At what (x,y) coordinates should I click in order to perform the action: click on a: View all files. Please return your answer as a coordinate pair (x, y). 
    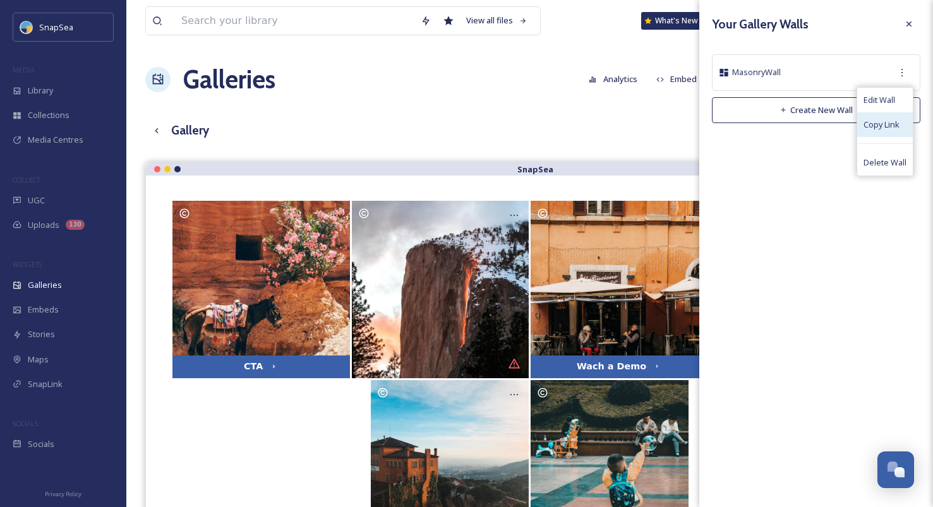
    Looking at the image, I should click on (496, 20).